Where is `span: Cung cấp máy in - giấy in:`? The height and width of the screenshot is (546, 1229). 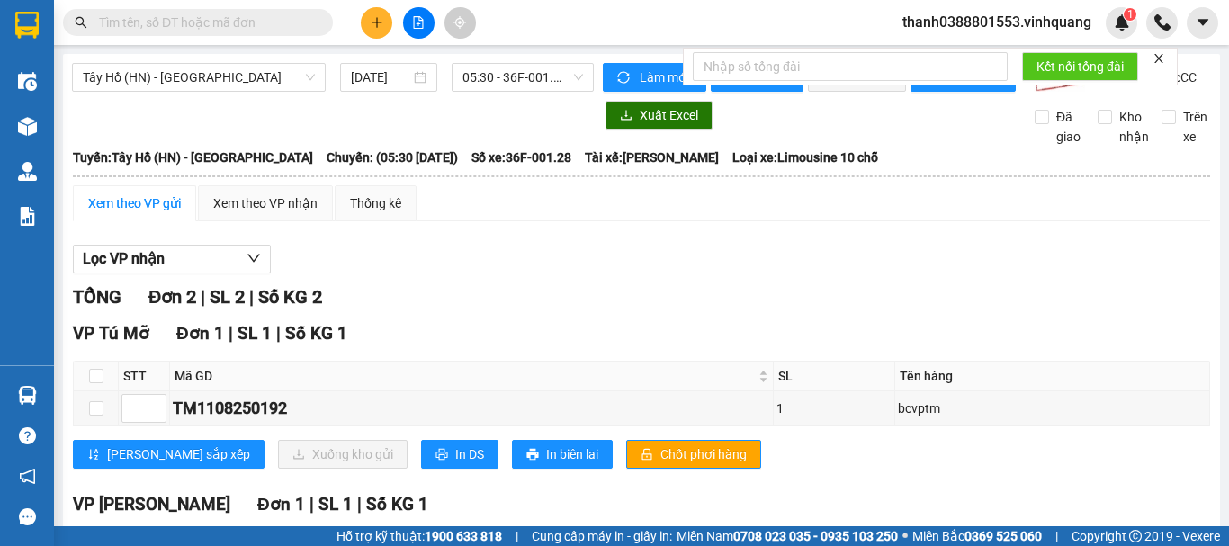 span: Cung cấp máy in - giấy in: is located at coordinates (602, 536).